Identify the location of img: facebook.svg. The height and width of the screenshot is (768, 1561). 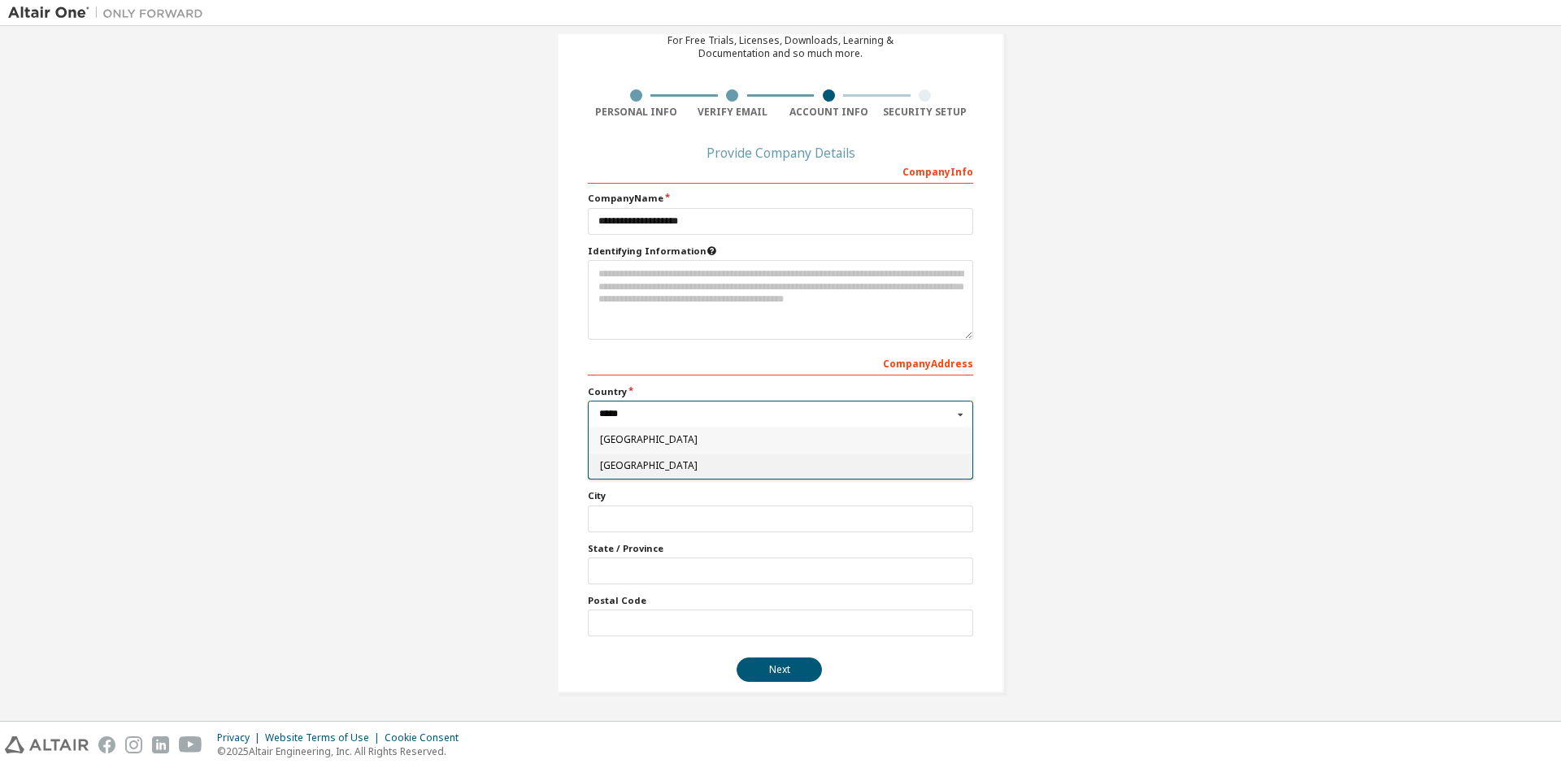
(106, 745).